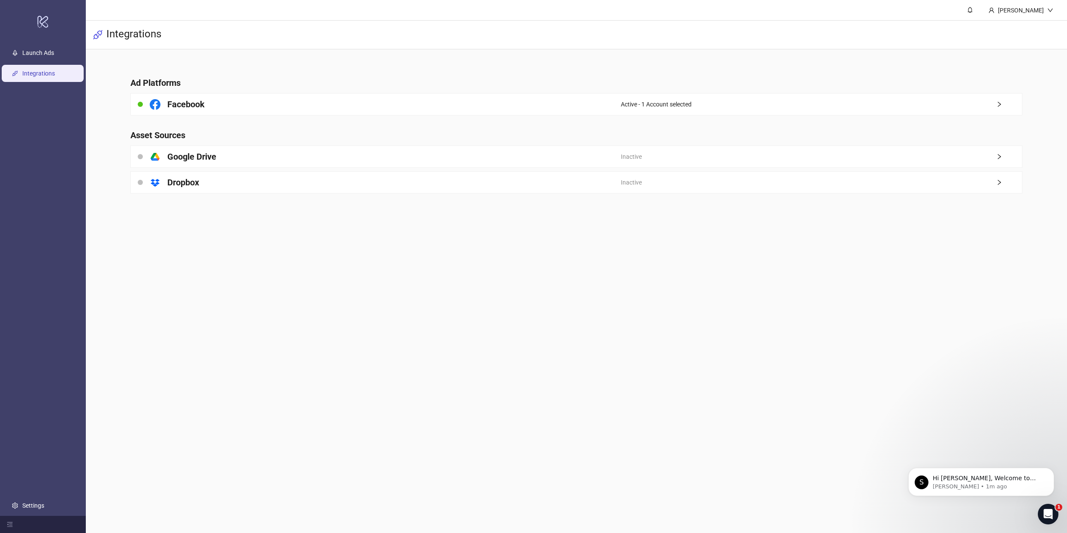  What do you see at coordinates (38, 53) in the screenshot?
I see `a: Launch Ads` at bounding box center [38, 53].